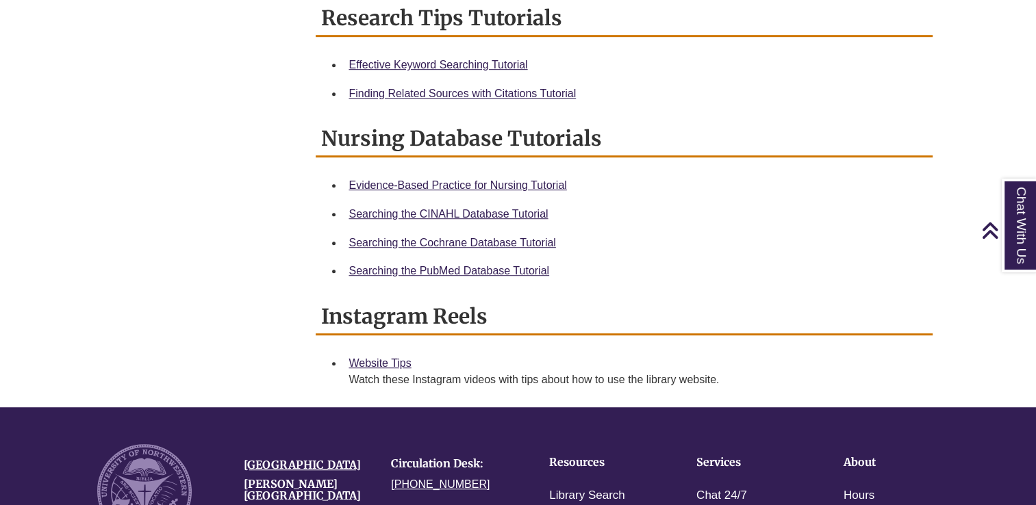  What do you see at coordinates (624, 18) in the screenshot?
I see `h2: Research Tips Tutorials` at bounding box center [624, 18].